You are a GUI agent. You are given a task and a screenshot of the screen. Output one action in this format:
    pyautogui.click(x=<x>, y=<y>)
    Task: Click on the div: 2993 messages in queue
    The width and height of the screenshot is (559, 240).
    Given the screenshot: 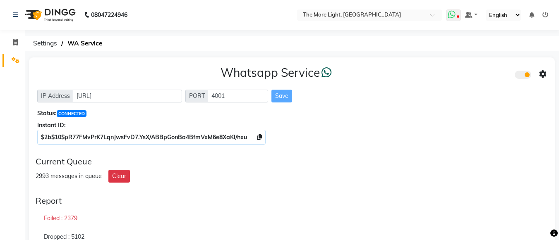 What is the action you would take?
    pyautogui.click(x=69, y=176)
    